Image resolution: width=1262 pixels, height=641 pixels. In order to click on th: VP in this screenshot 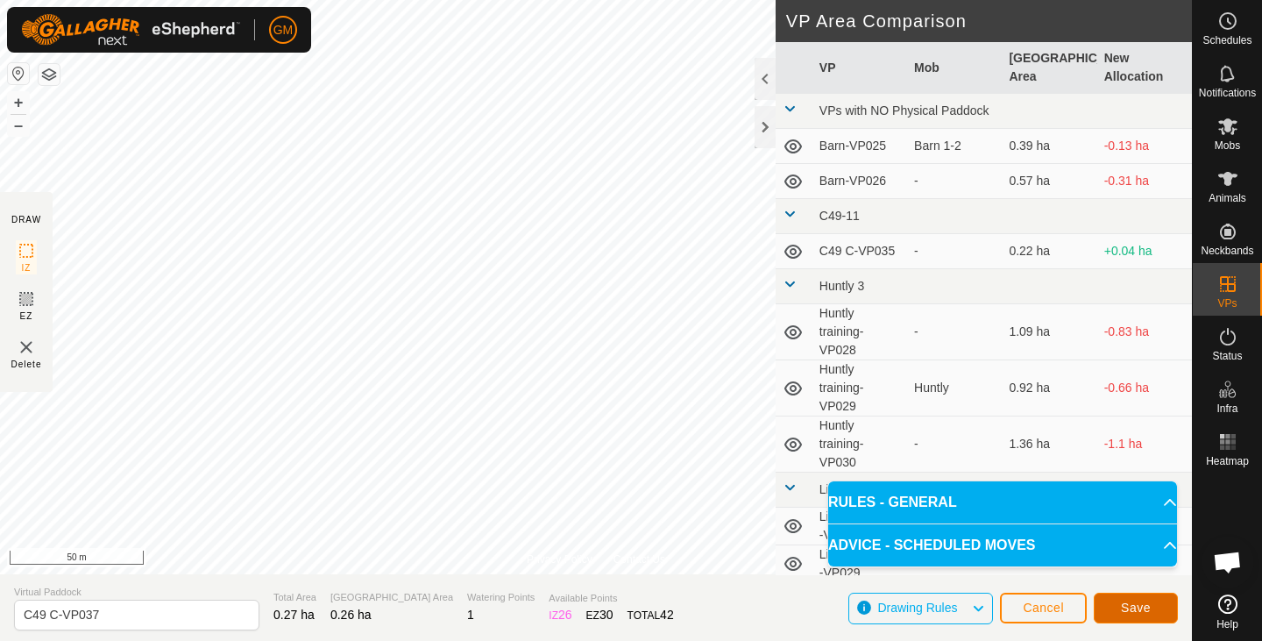, I will do `click(860, 67)`.